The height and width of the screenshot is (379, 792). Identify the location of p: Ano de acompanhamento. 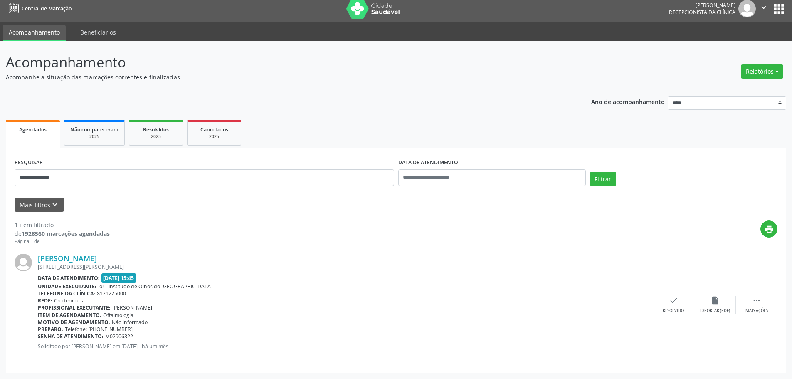
(628, 101).